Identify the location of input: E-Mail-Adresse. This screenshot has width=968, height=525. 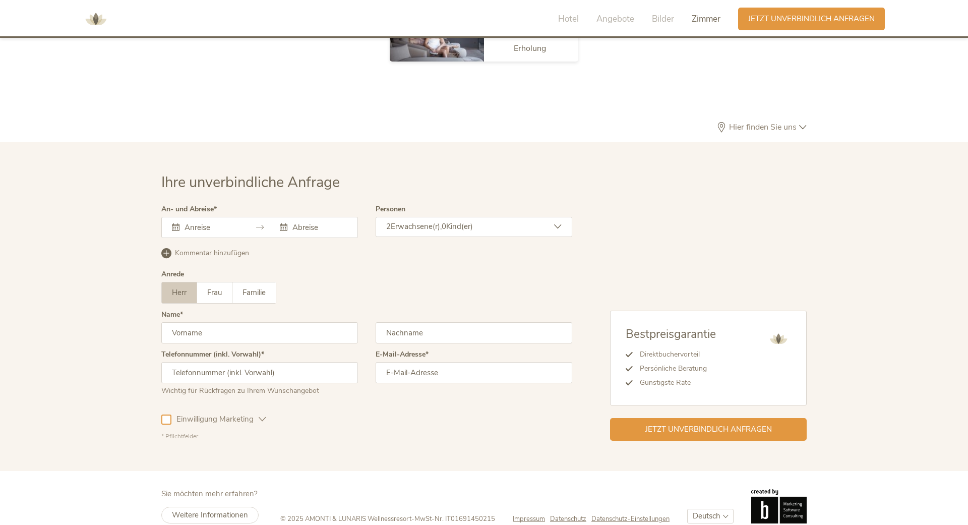
(474, 373).